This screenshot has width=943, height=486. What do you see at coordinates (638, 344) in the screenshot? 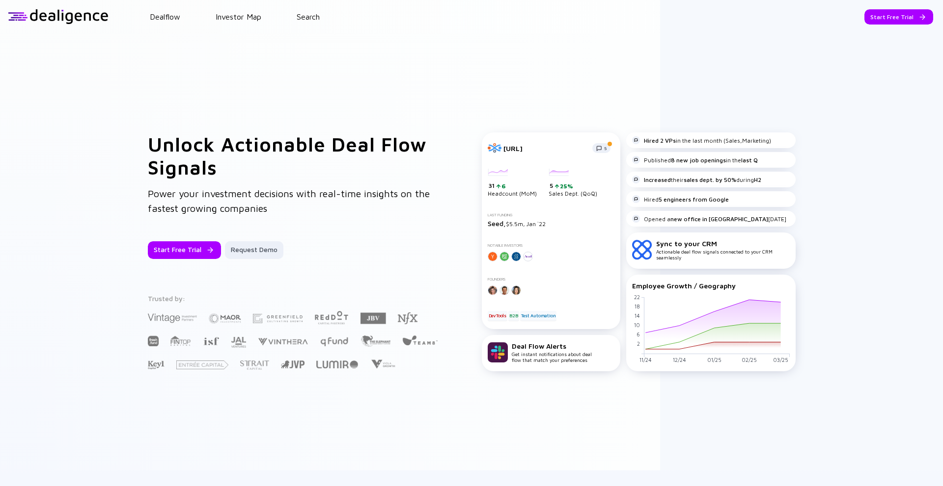
I see `tspan: 2` at bounding box center [638, 344].